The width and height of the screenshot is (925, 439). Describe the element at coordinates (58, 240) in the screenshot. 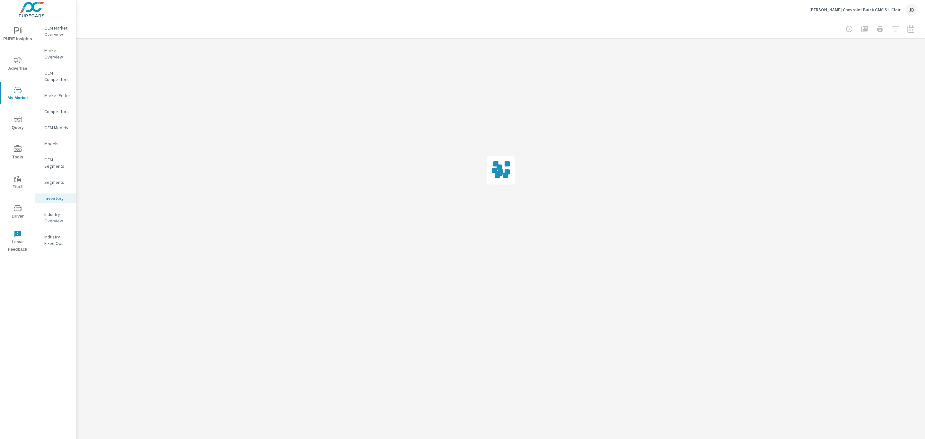

I see `p: Industry Fixed Ops` at that location.